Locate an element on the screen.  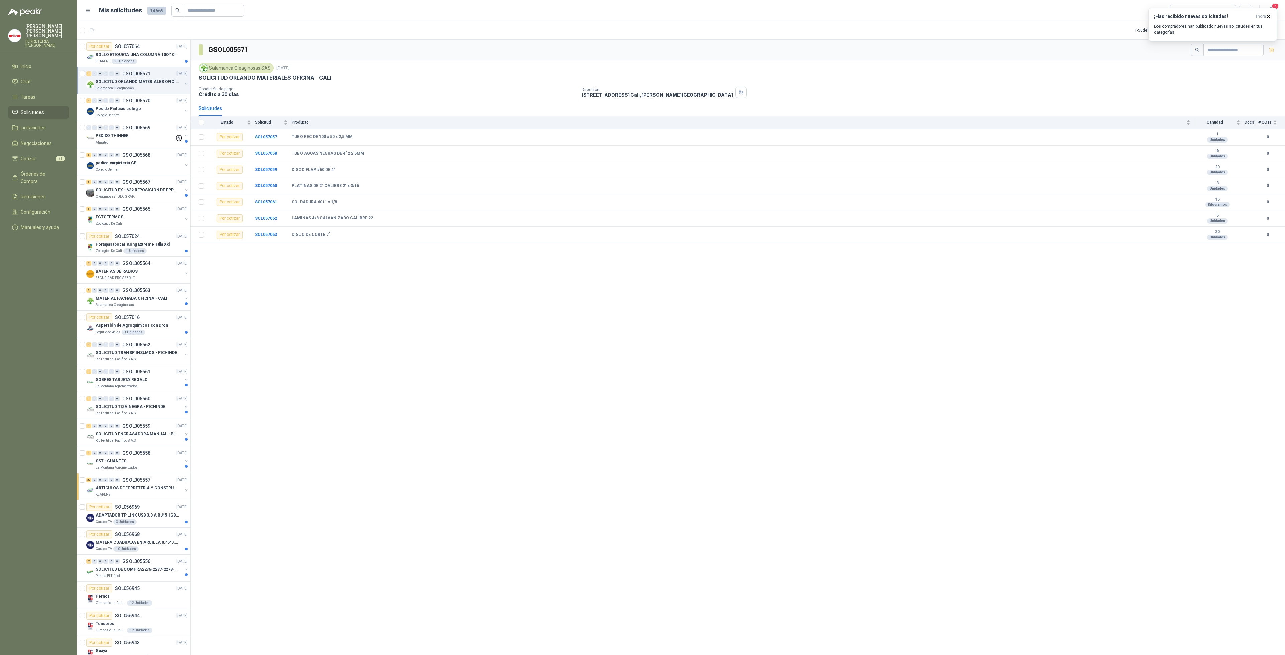
span: Configuración is located at coordinates (35, 212).